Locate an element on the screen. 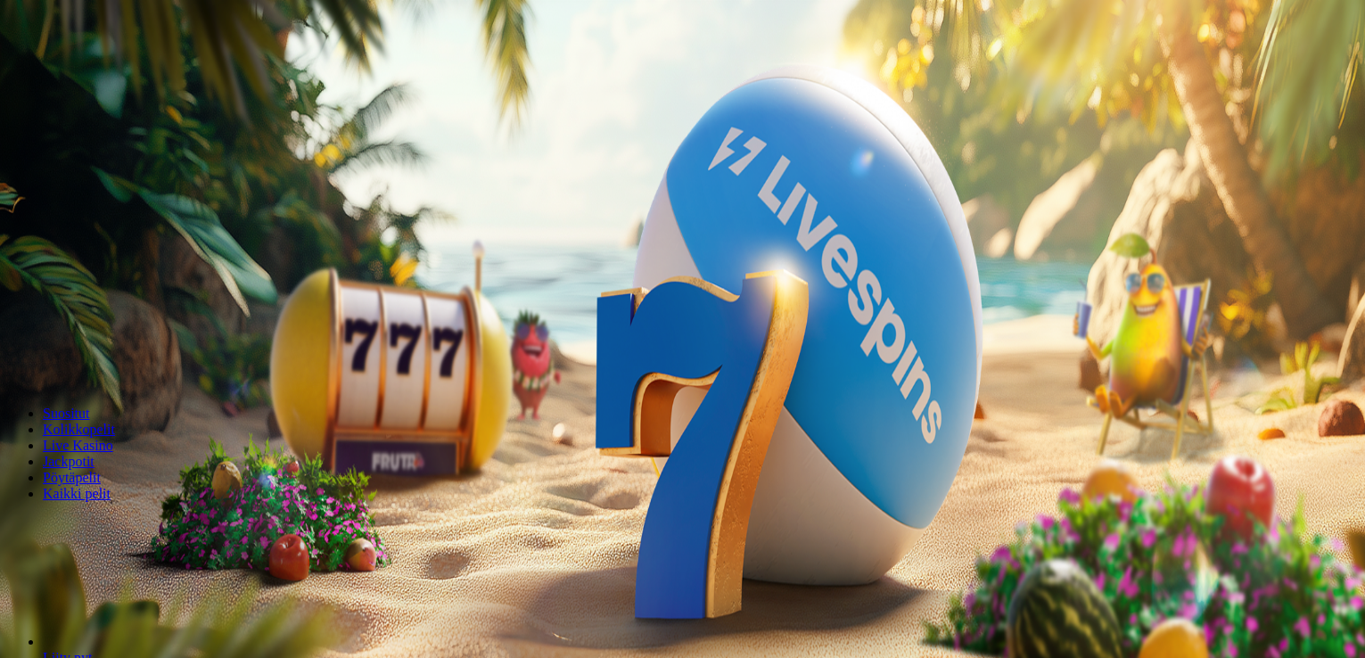 The height and width of the screenshot is (658, 1365). header: Lobby is located at coordinates (682, 455).